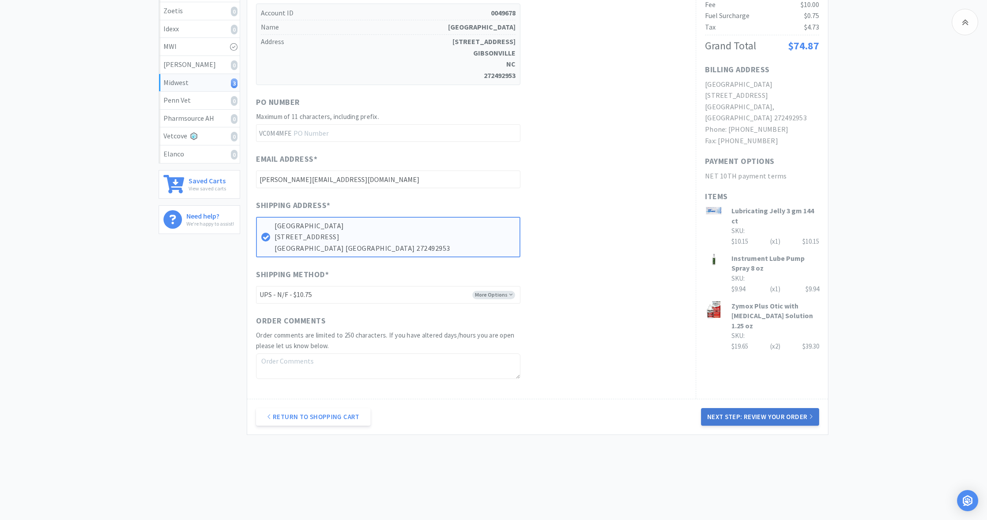  I want to click on h3: Lubricating Jelly 3 gm 144 ct, so click(775, 216).